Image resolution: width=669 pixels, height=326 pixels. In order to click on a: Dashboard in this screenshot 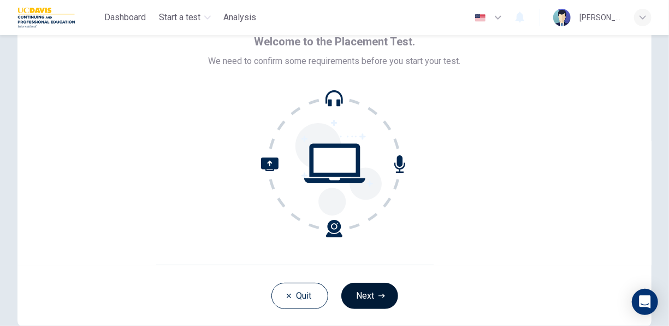, I will do `click(125, 17)`.